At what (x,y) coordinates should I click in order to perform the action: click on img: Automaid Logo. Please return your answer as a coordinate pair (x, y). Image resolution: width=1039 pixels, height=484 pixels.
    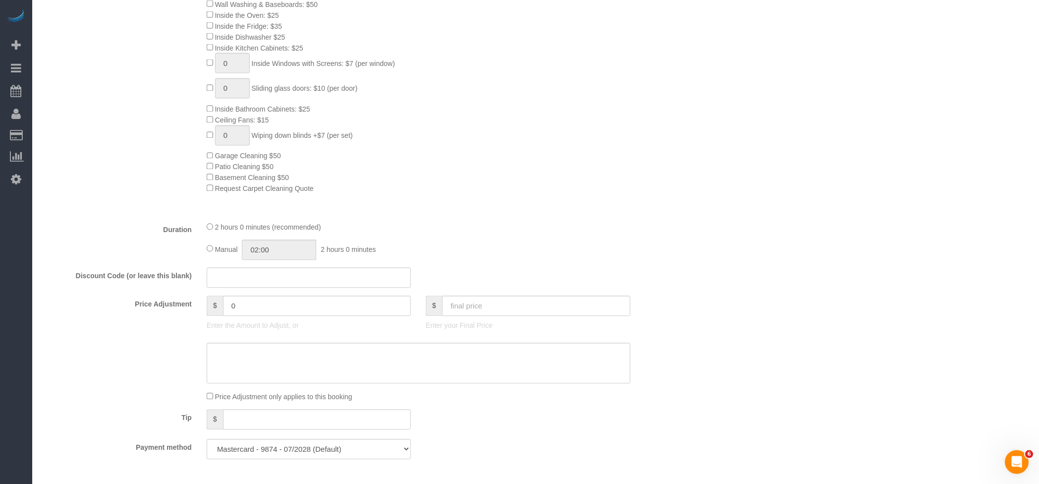
    Looking at the image, I should click on (16, 17).